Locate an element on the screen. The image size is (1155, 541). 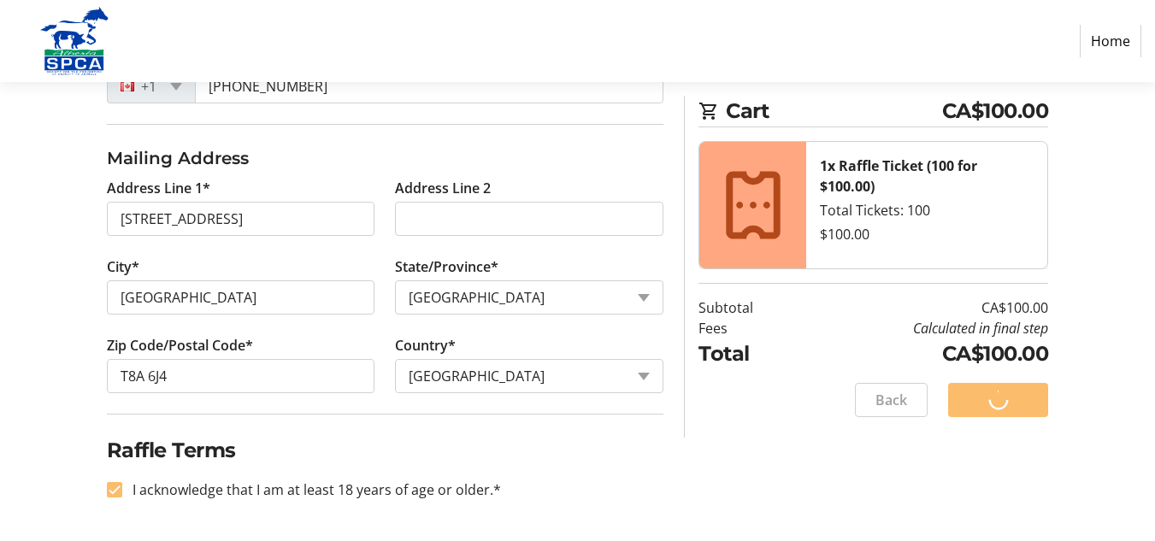
a: Home is located at coordinates (1111, 41).